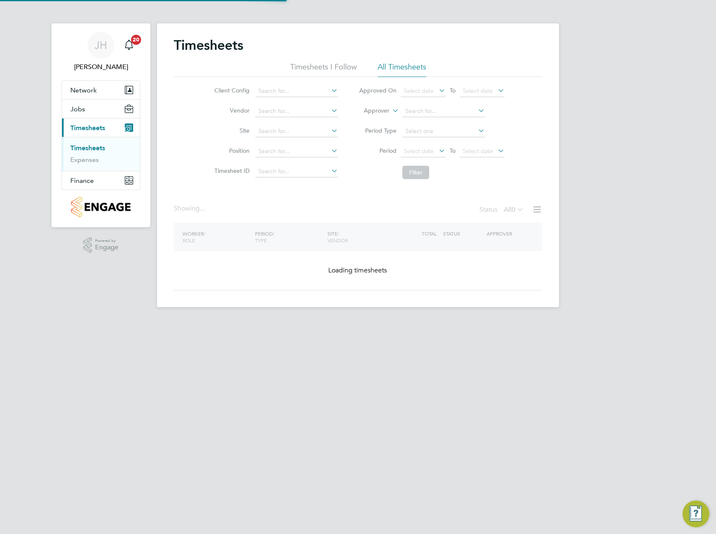 The image size is (716, 534). Describe the element at coordinates (101, 128) in the screenshot. I see `button: Timesheets` at that location.